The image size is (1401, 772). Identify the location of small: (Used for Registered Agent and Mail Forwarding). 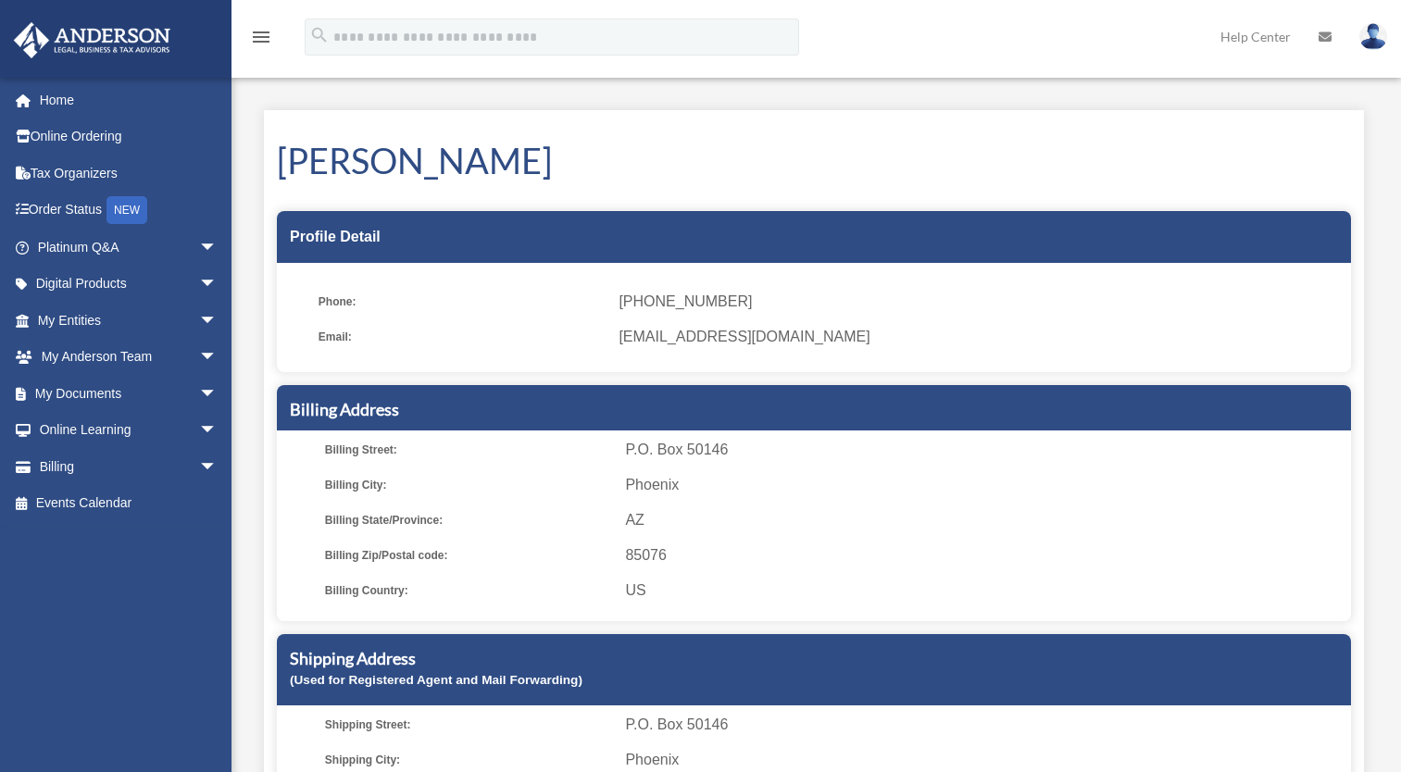
(436, 680).